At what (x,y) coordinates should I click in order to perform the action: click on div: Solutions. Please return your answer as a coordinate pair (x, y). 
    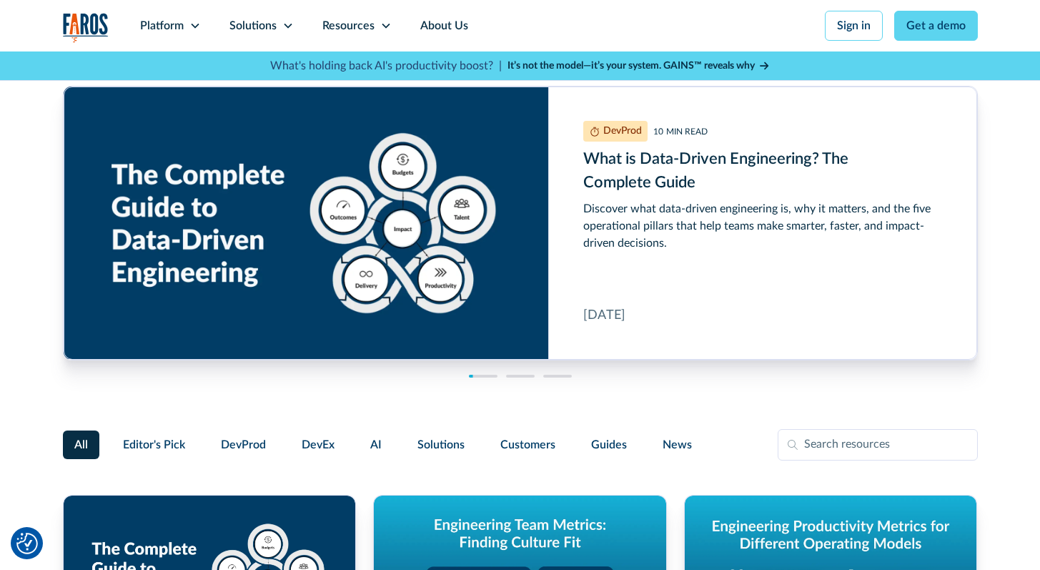
    Looking at the image, I should click on (253, 26).